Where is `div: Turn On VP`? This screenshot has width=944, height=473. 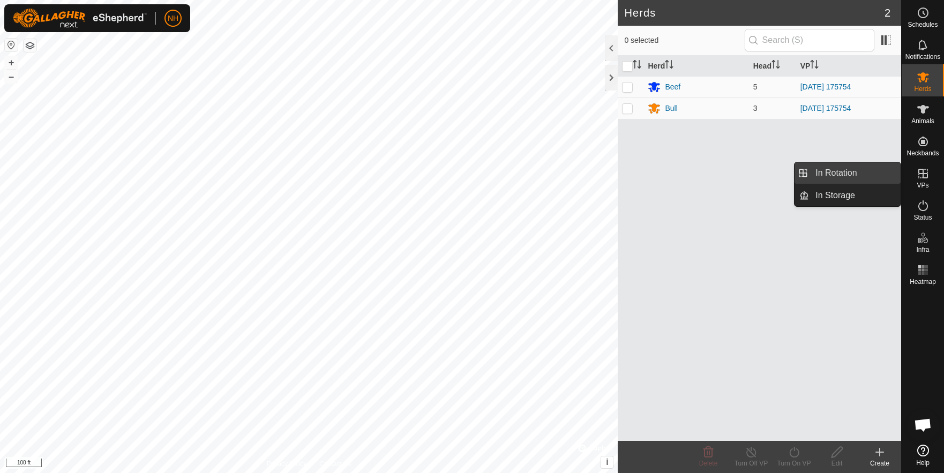 div: Turn On VP is located at coordinates (794, 463).